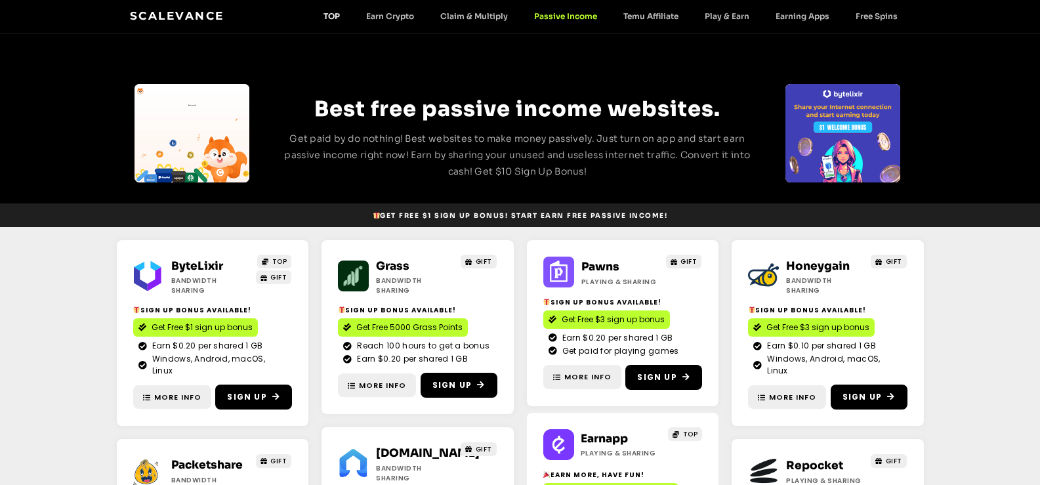  What do you see at coordinates (390, 16) in the screenshot?
I see `a: Earn Crypto` at bounding box center [390, 16].